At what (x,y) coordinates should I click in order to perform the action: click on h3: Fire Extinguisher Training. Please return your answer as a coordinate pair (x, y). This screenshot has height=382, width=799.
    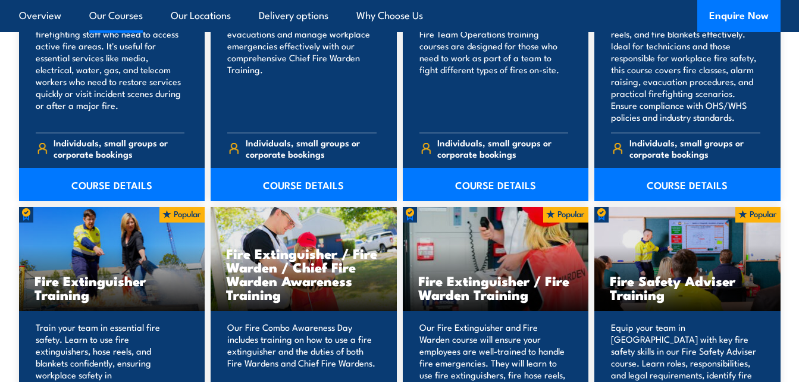
    Looking at the image, I should click on (112, 287).